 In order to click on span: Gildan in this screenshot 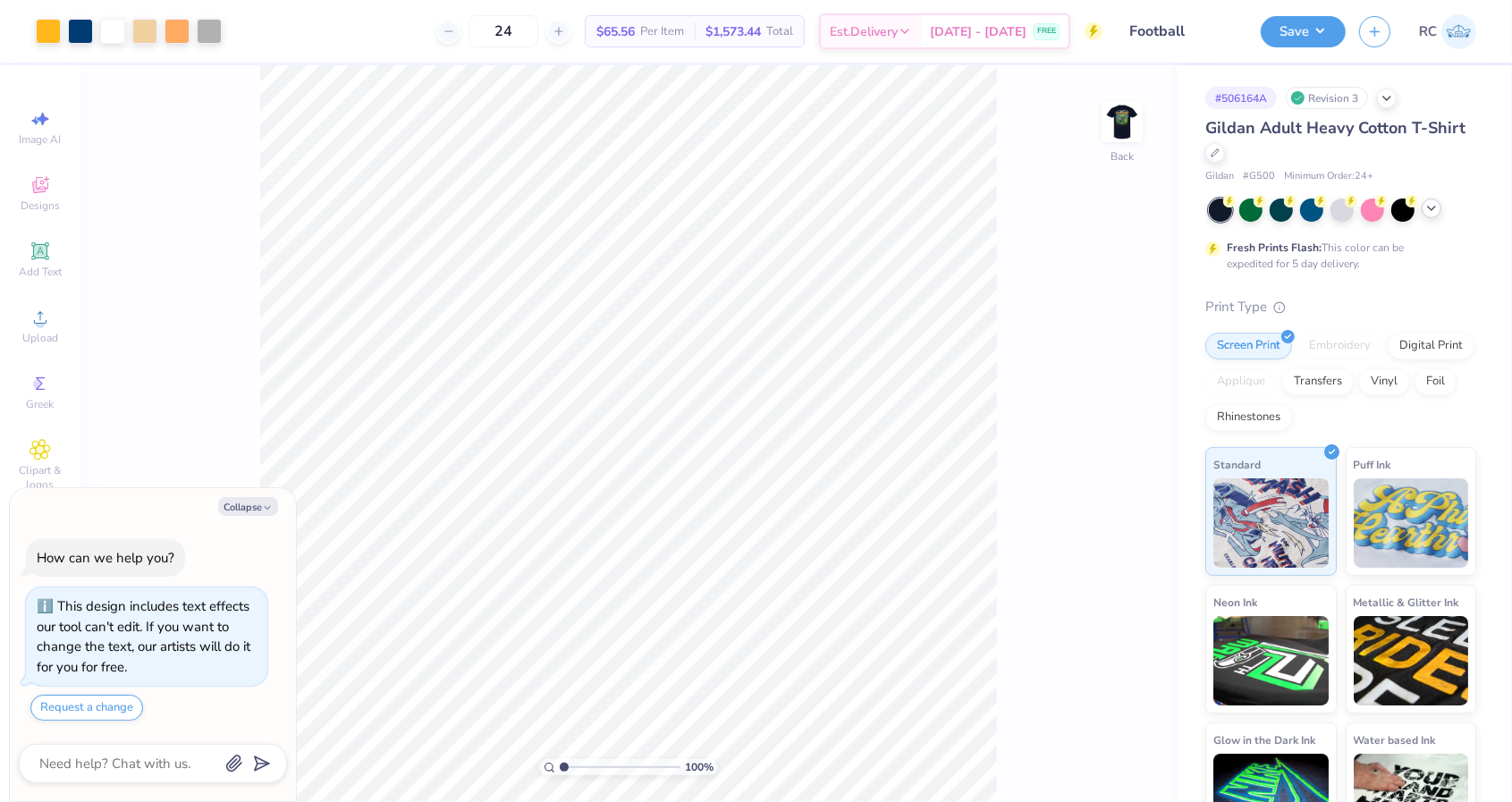, I will do `click(1219, 176)`.